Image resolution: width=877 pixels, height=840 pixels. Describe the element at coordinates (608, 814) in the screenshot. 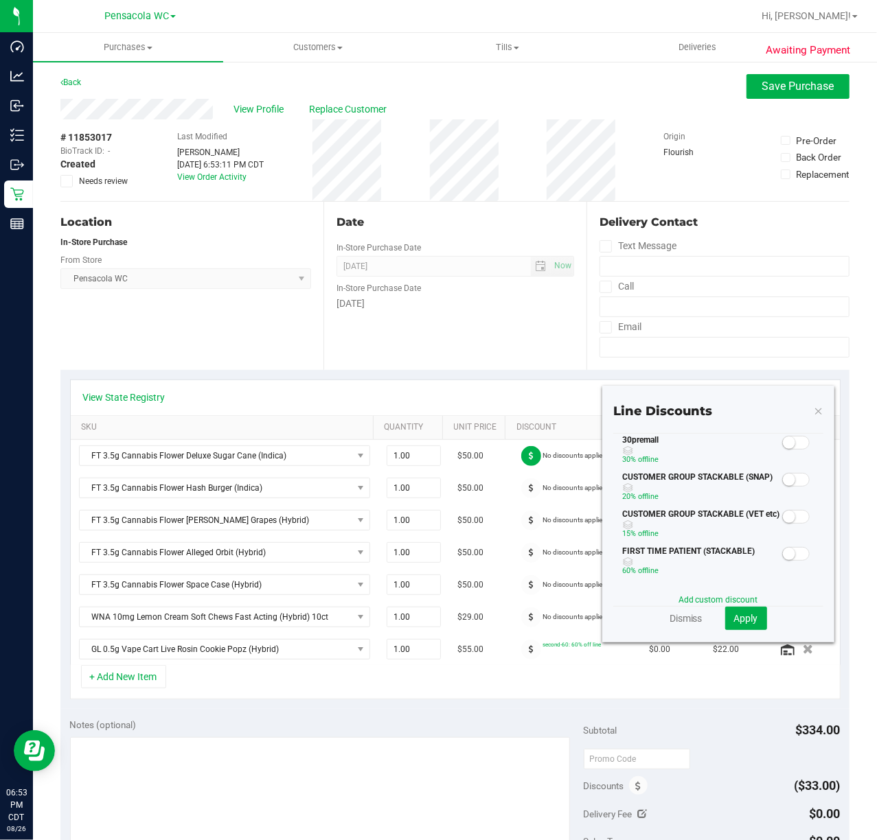

I see `span: Delivery Fee` at that location.